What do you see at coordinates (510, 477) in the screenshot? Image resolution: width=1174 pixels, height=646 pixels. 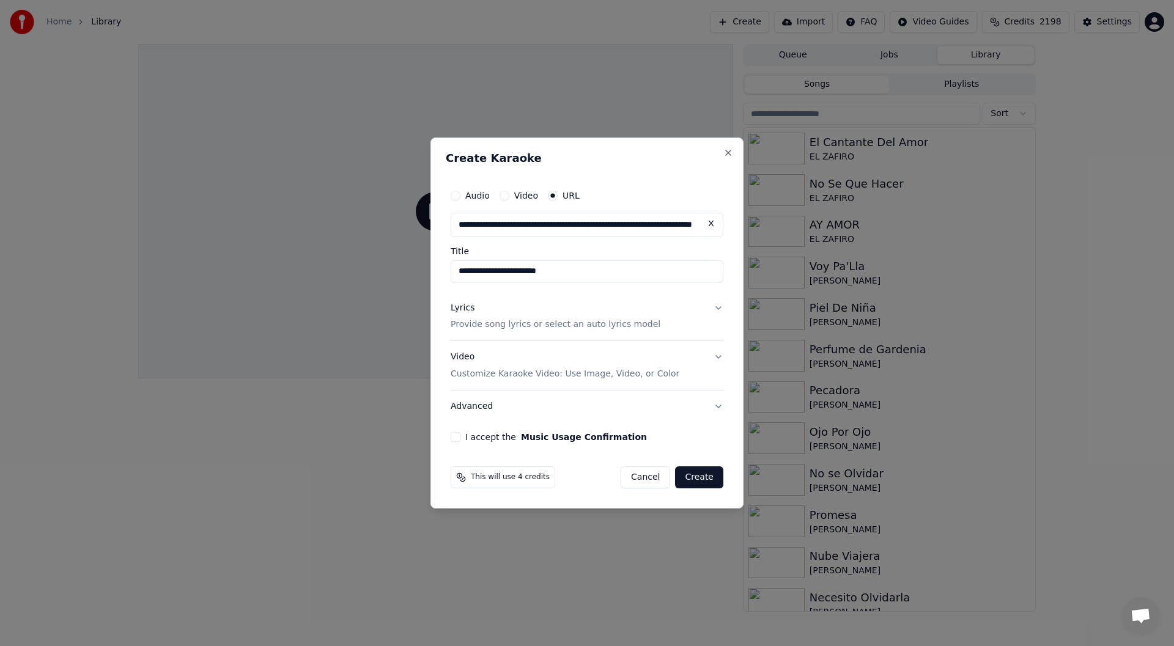 I see `span: This will use 4 credits` at bounding box center [510, 477].